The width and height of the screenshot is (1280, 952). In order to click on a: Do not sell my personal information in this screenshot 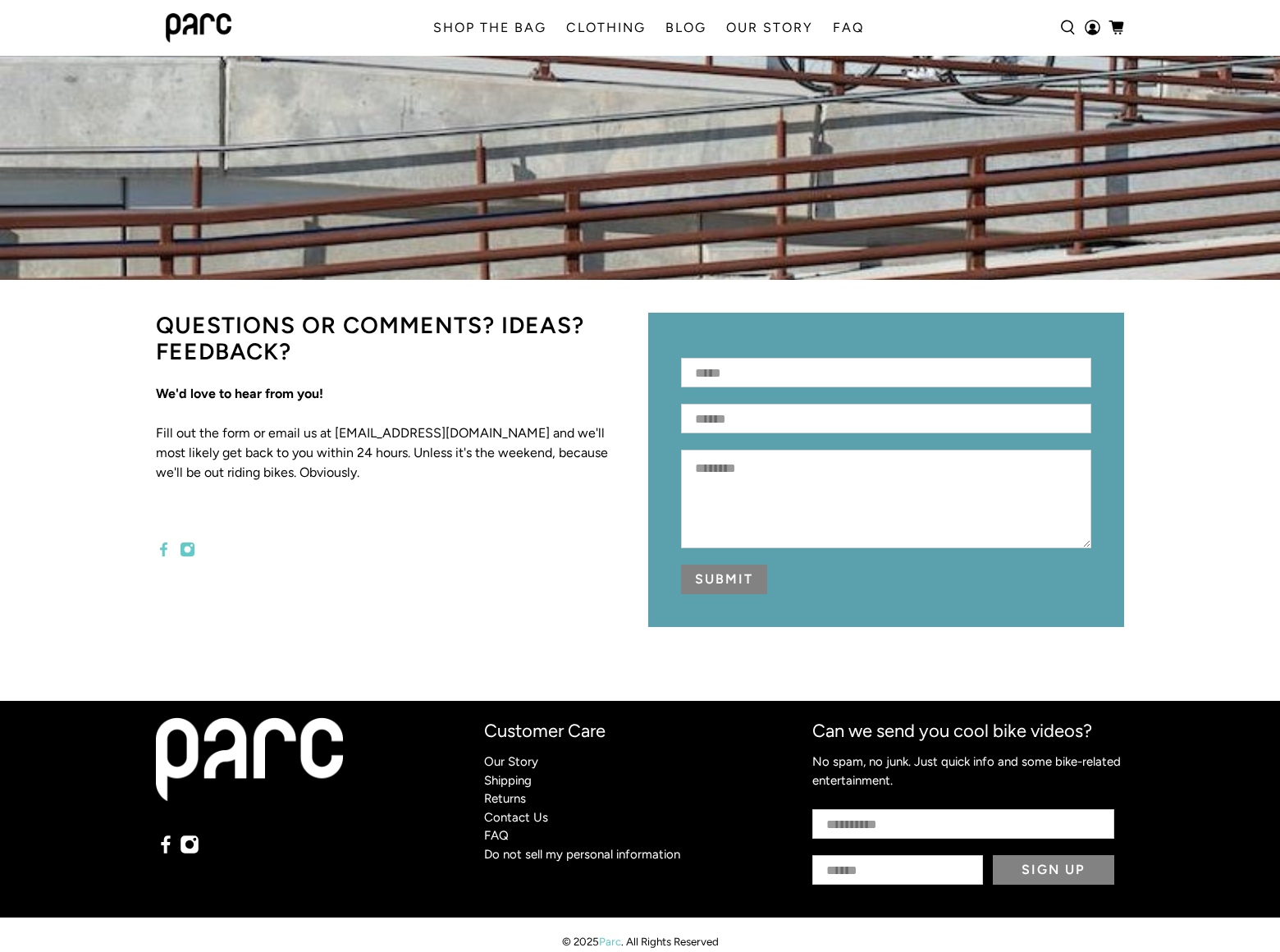, I will do `click(582, 855)`.